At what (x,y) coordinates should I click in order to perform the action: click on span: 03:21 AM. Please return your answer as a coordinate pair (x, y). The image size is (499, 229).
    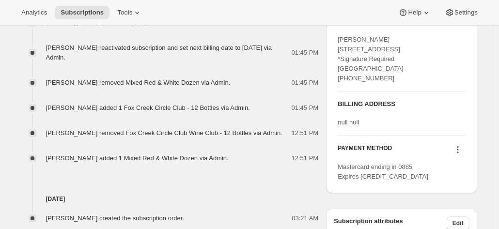
    Looking at the image, I should click on (304, 218).